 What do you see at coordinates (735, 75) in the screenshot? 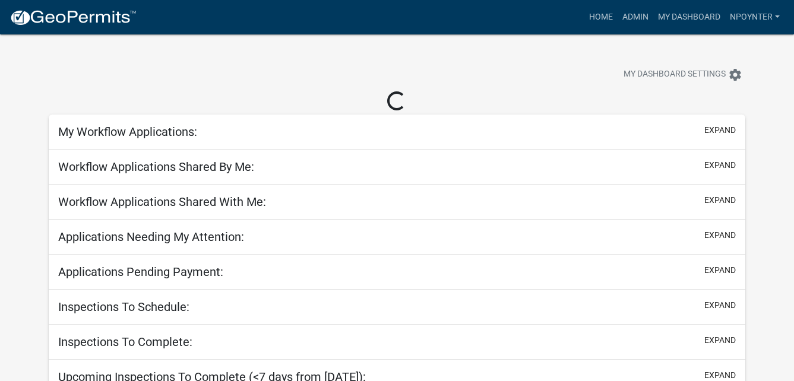
I see `i: settings` at bounding box center [735, 75].